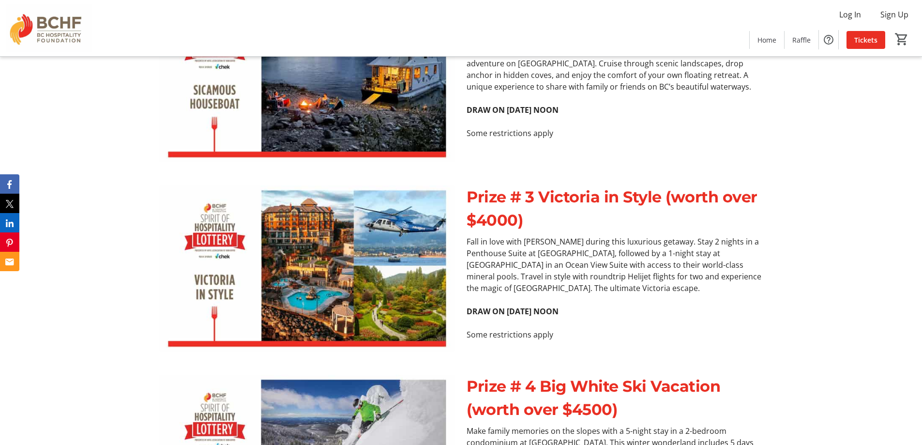 Image resolution: width=922 pixels, height=445 pixels. I want to click on img: BC Hospitality Foundation's Logo, so click(49, 28).